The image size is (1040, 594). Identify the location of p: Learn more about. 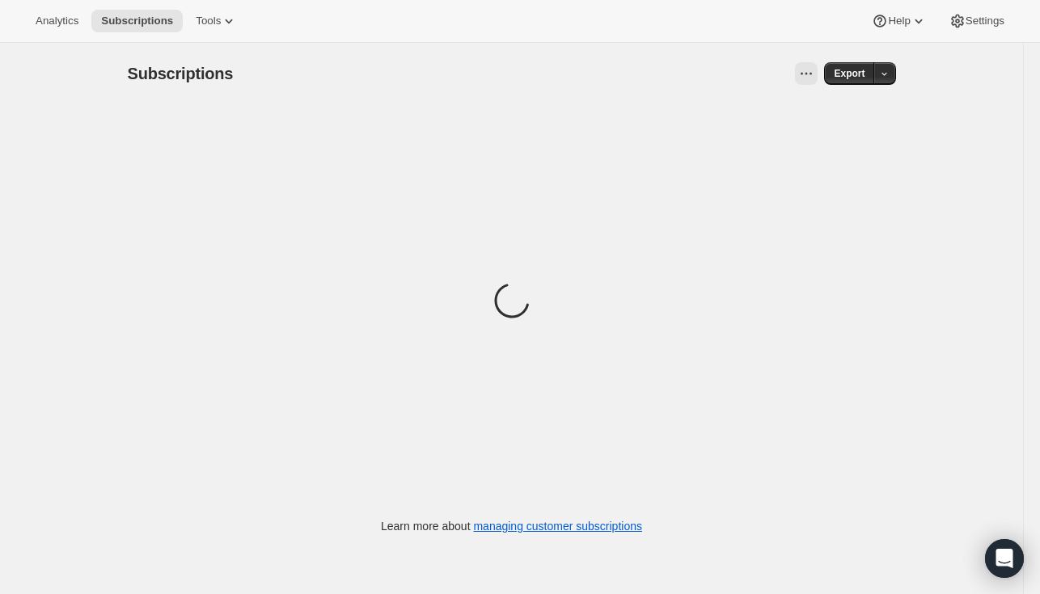
(511, 527).